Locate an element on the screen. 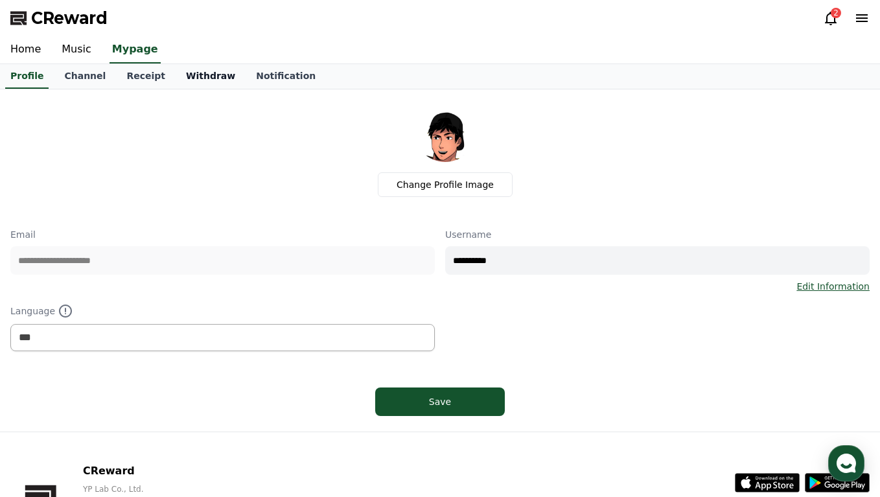 Image resolution: width=880 pixels, height=497 pixels. a: Withdraw is located at coordinates (211, 77).